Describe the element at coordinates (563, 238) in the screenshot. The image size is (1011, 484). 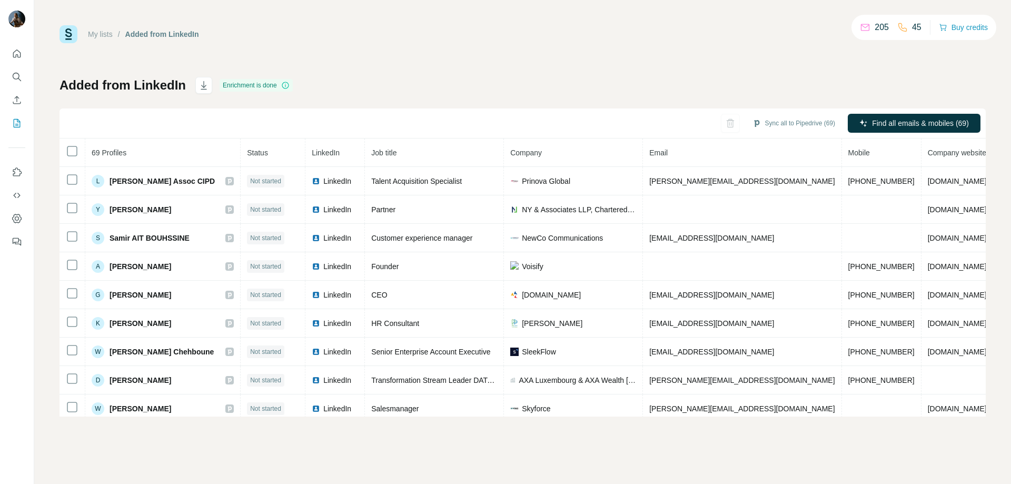
I see `span: NewCo Communications` at that location.